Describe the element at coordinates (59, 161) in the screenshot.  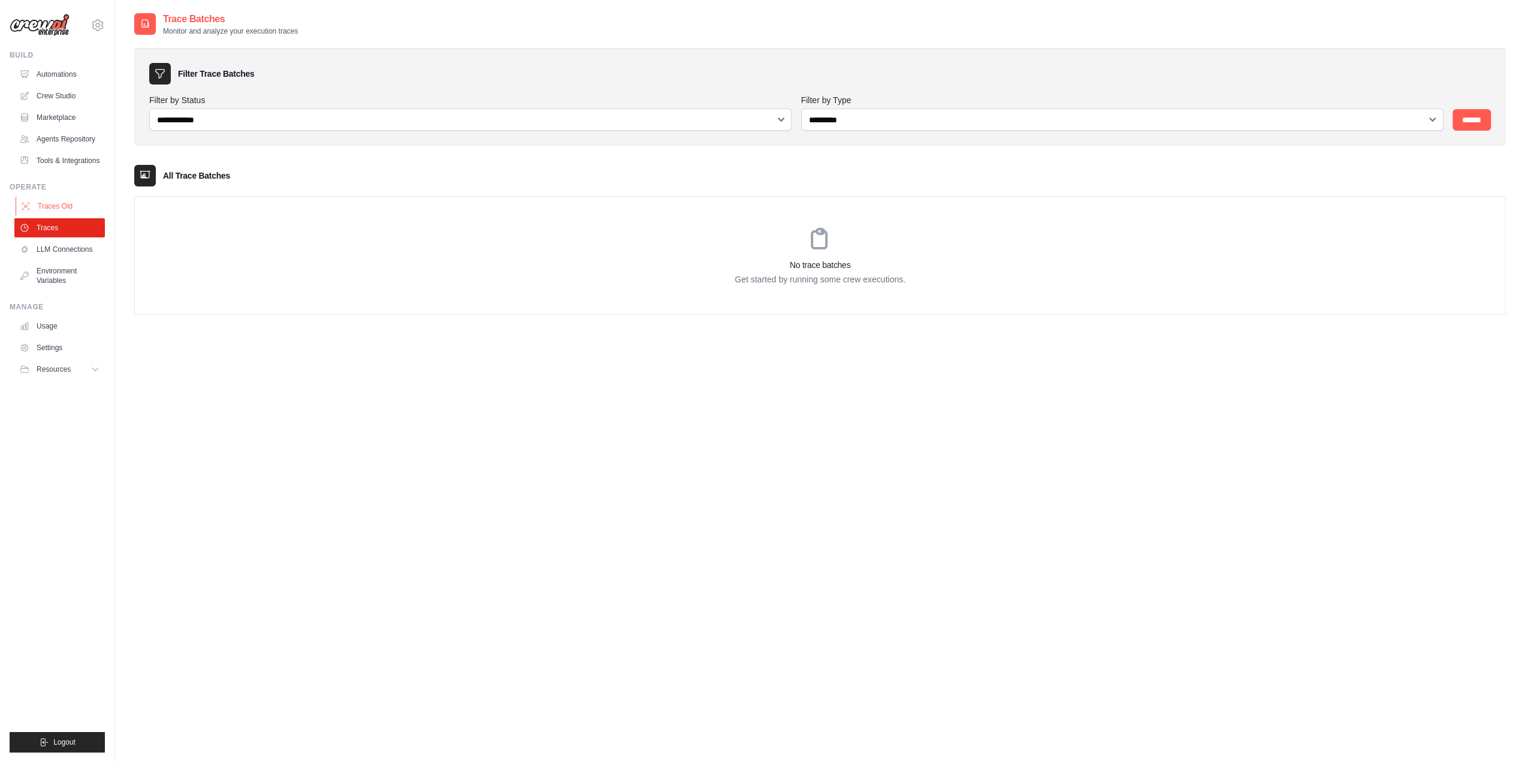
I see `a: Tools & Integrations` at that location.